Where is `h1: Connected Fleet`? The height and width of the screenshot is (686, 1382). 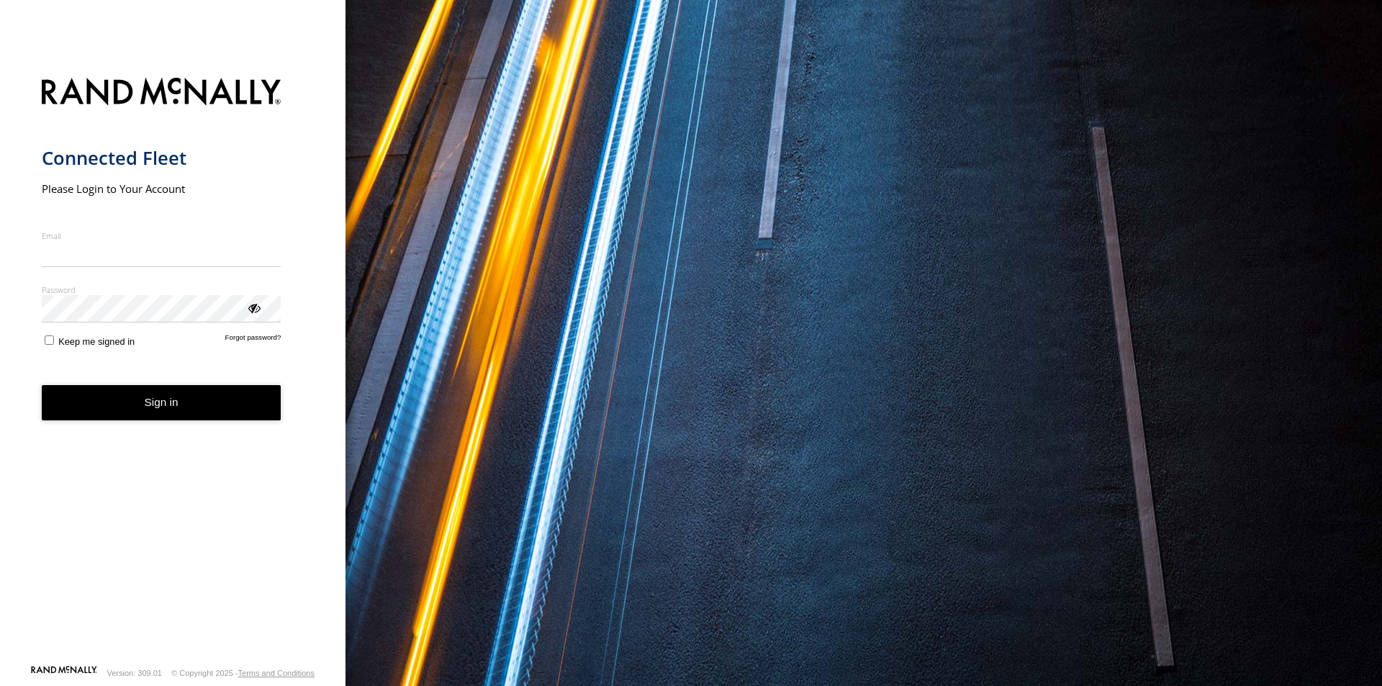 h1: Connected Fleet is located at coordinates (161, 158).